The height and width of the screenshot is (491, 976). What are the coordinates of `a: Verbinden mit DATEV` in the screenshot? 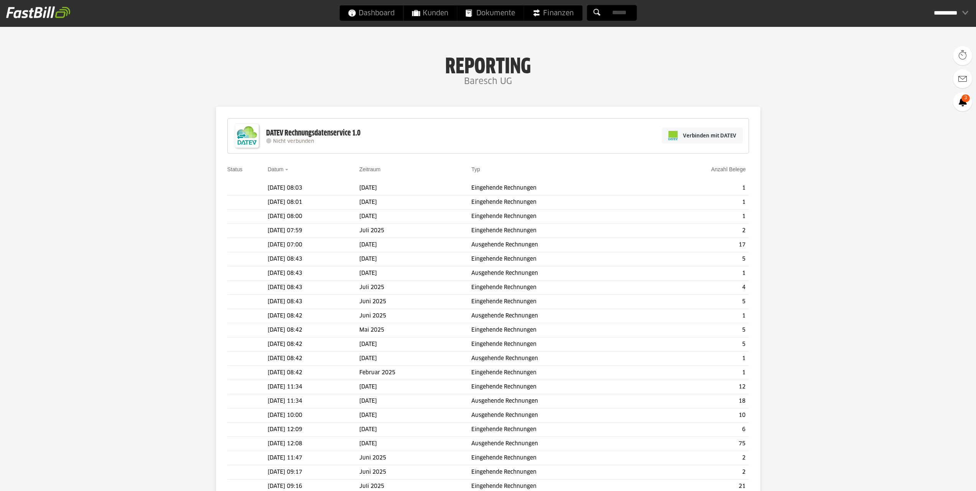 It's located at (702, 135).